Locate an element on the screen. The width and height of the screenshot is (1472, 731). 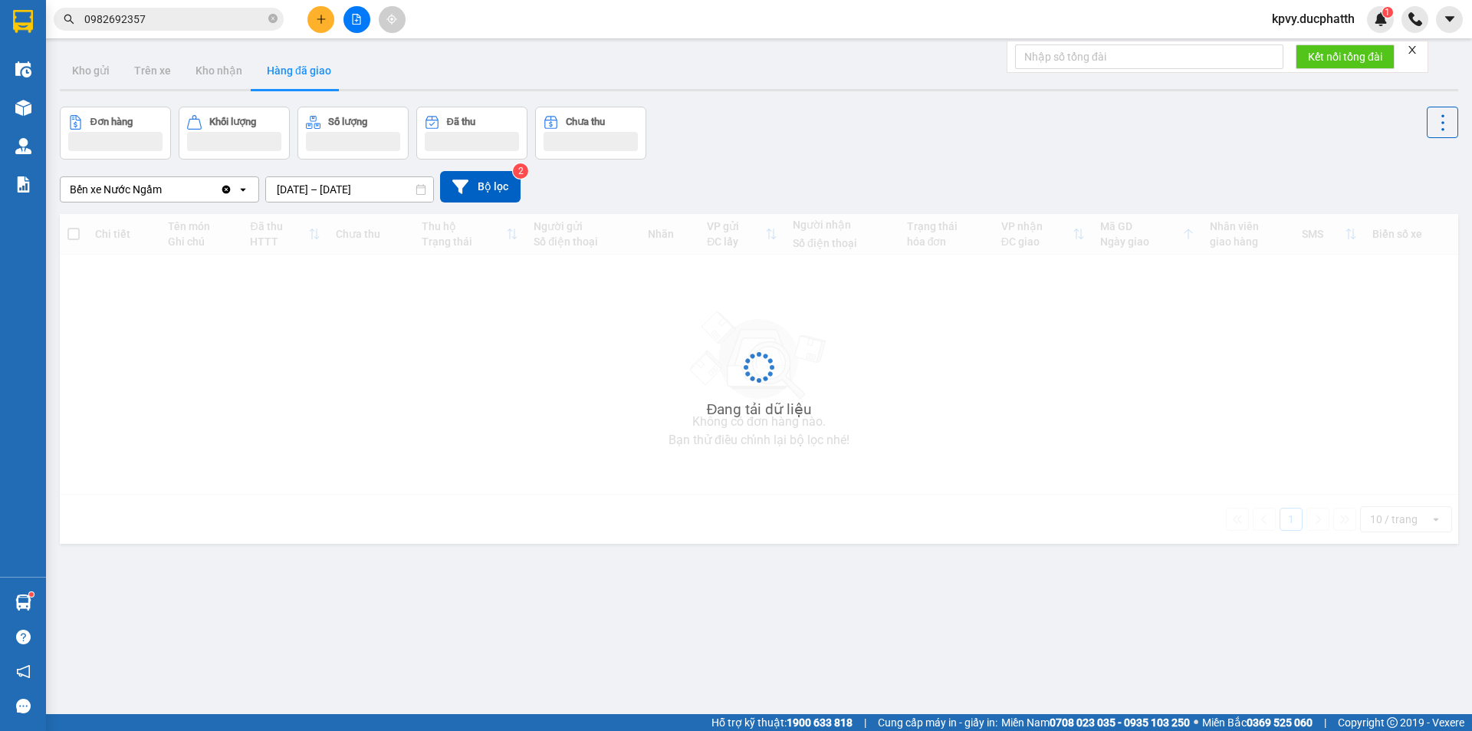
button: Kết nối tổng đài is located at coordinates (1345, 57).